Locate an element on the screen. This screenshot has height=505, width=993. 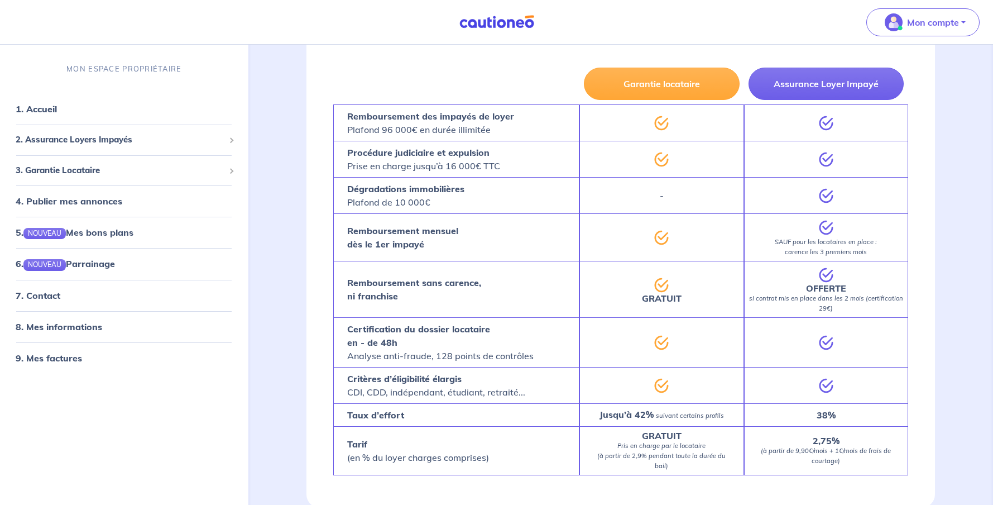
strong: 2,75% is located at coordinates (826, 440).